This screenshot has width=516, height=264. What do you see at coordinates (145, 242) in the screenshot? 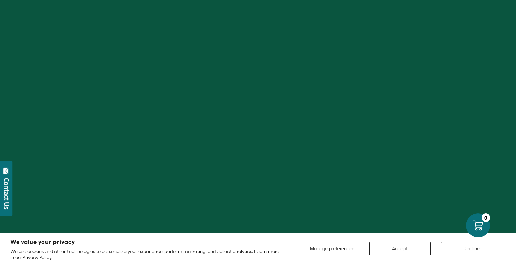
I see `h2: We value your privacy` at bounding box center [145, 242].